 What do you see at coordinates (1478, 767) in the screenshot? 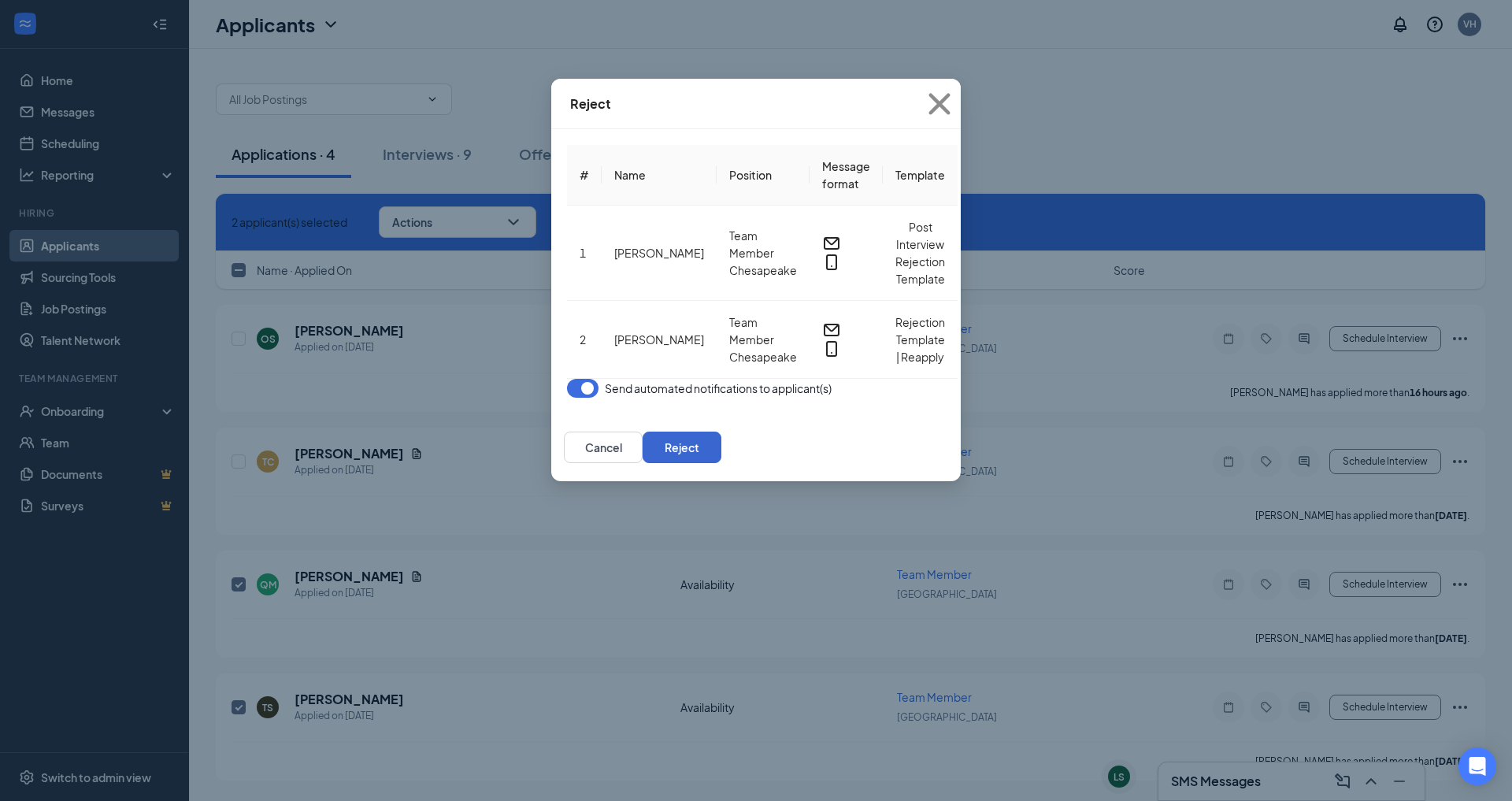
I see `div: Open Intercom Messenger` at bounding box center [1478, 767].